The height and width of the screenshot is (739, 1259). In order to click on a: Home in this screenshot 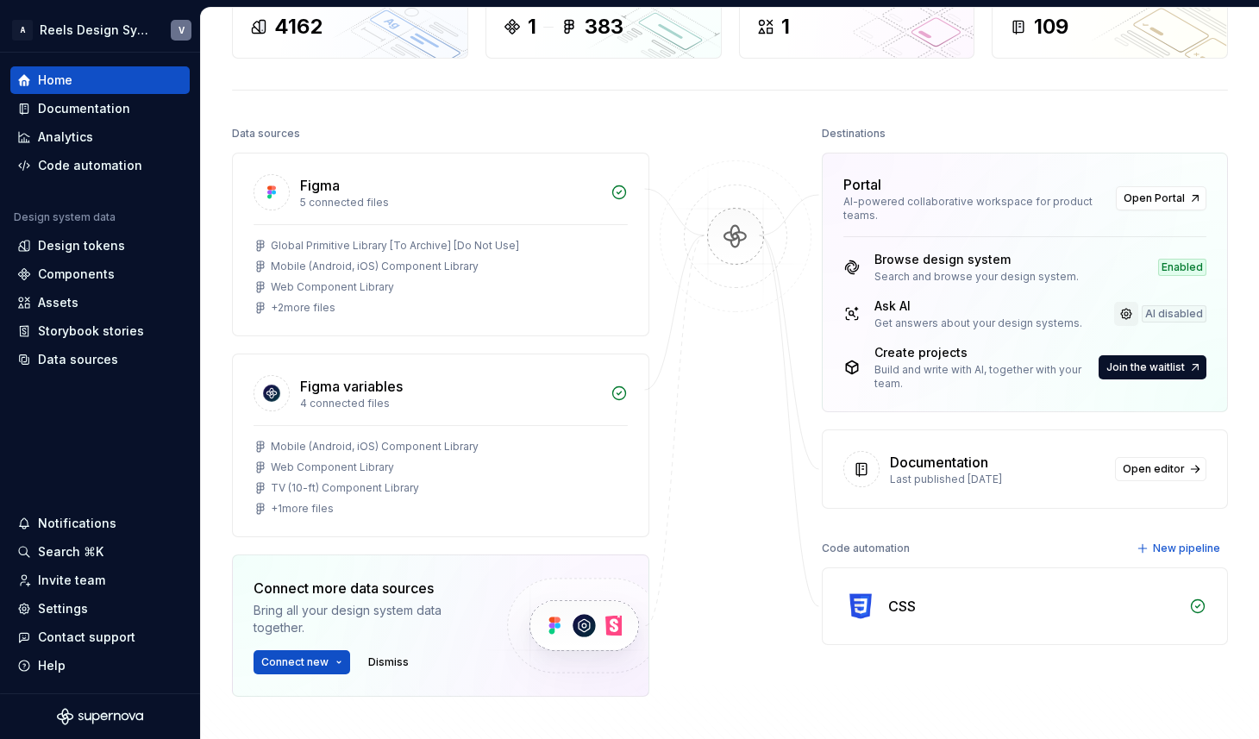, I will do `click(100, 80)`.